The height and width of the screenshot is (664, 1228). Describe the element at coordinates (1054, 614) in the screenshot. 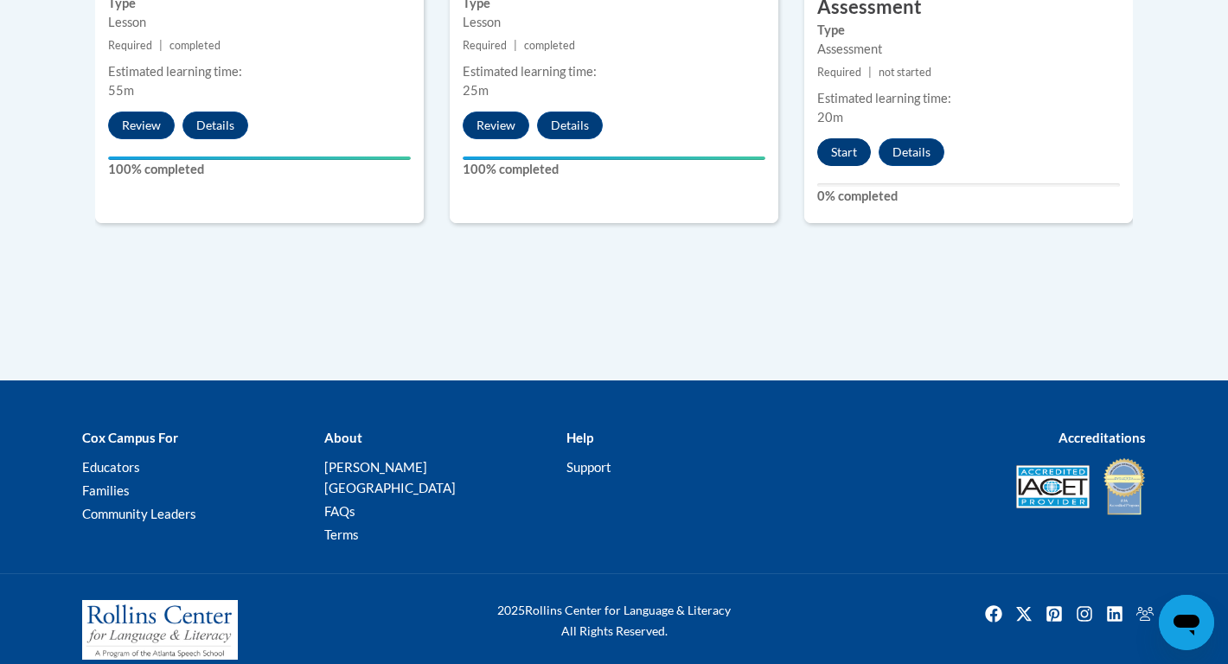

I see `a: Pinterest` at that location.